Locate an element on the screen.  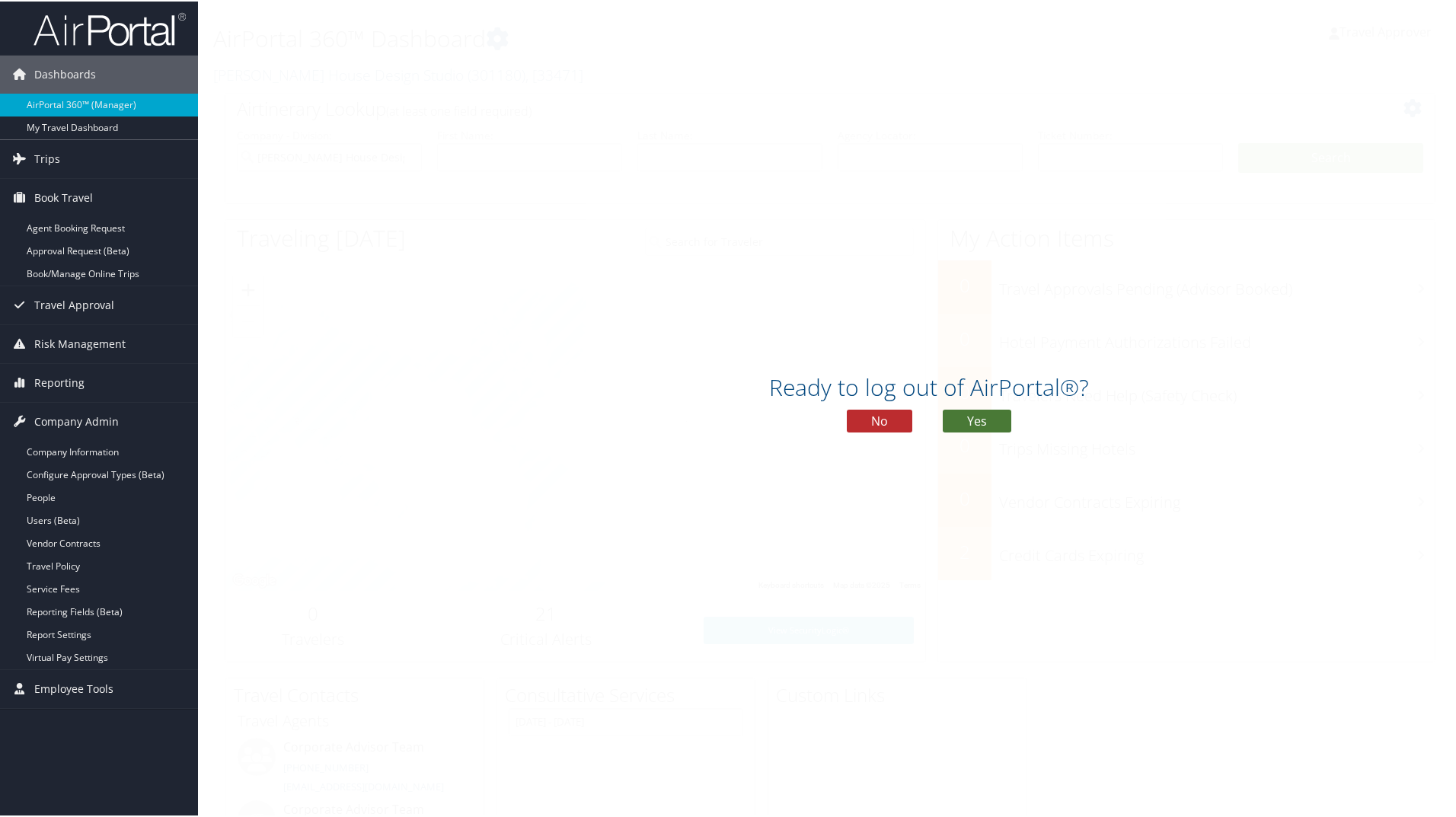
span: Book Travel is located at coordinates (63, 197).